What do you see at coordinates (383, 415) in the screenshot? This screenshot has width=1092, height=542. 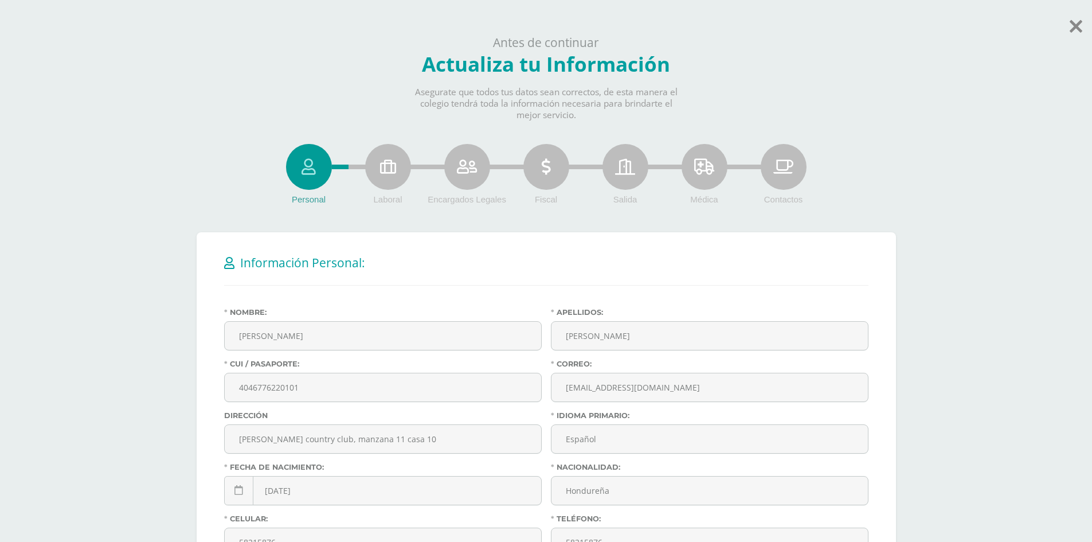 I see `label: Dirección` at bounding box center [383, 415].